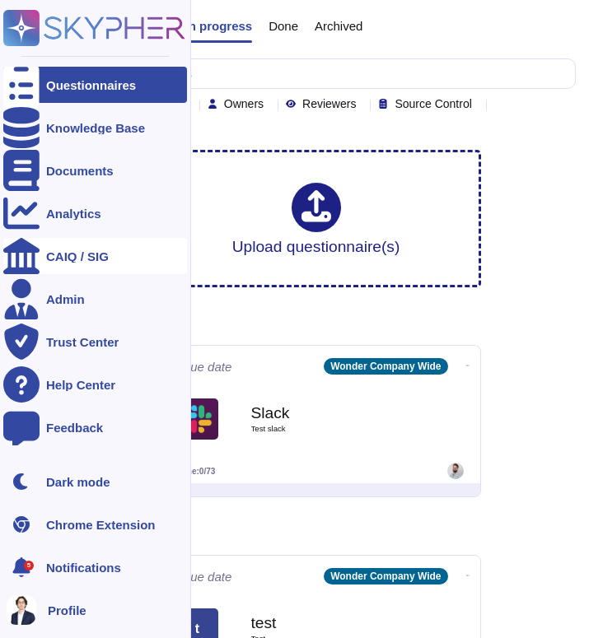 The width and height of the screenshot is (589, 638). I want to click on a: Questionnaires, so click(95, 85).